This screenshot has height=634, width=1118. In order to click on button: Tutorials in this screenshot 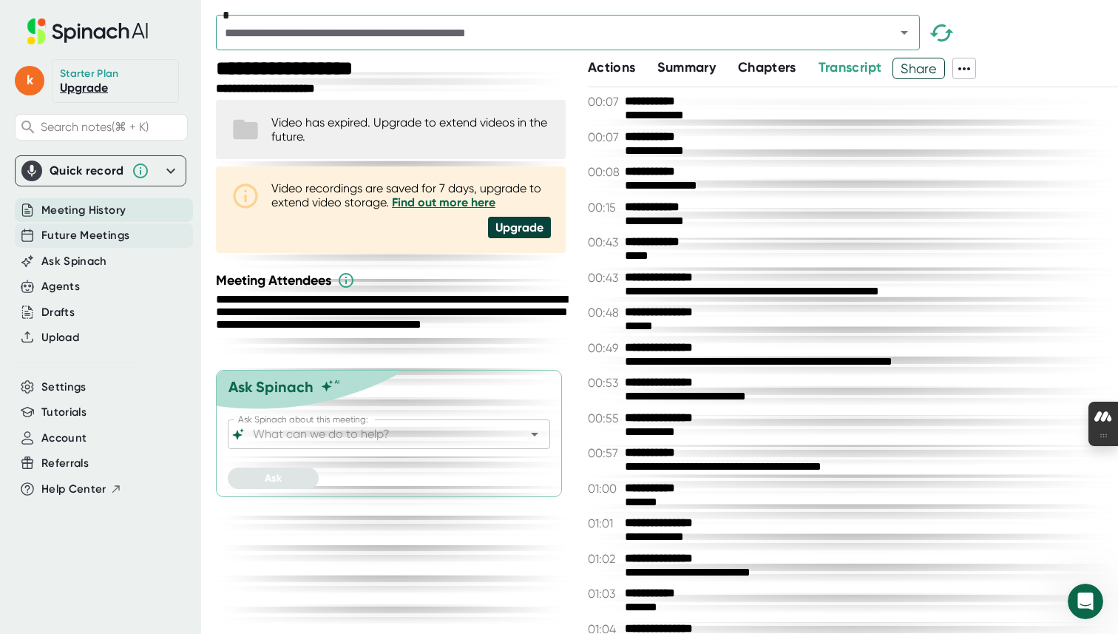, I will do `click(64, 412)`.